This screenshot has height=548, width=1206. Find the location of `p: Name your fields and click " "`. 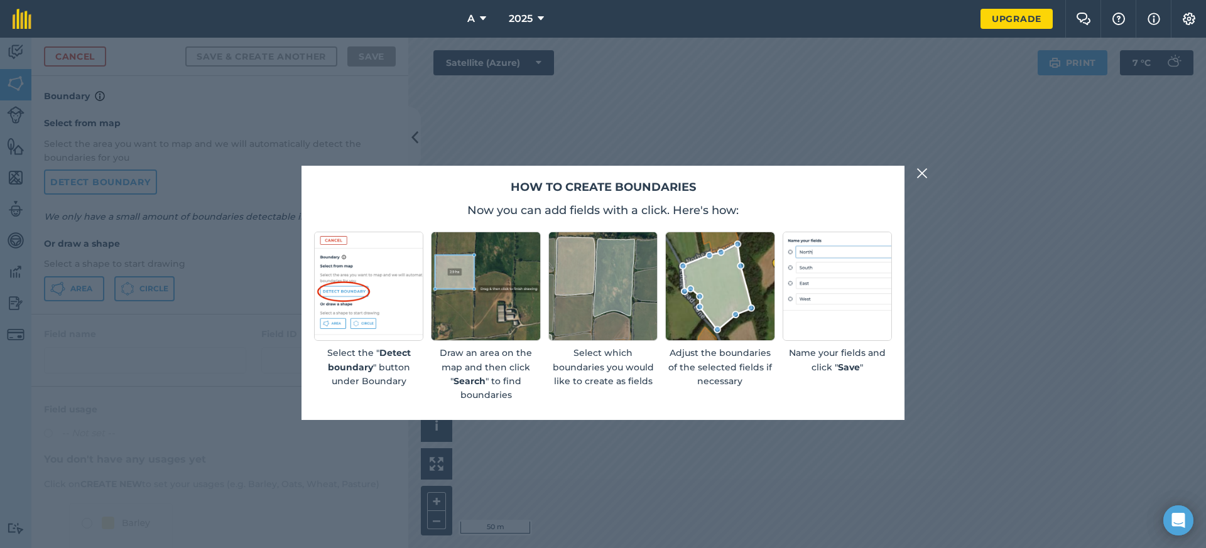

p: Name your fields and click " " is located at coordinates (837, 360).